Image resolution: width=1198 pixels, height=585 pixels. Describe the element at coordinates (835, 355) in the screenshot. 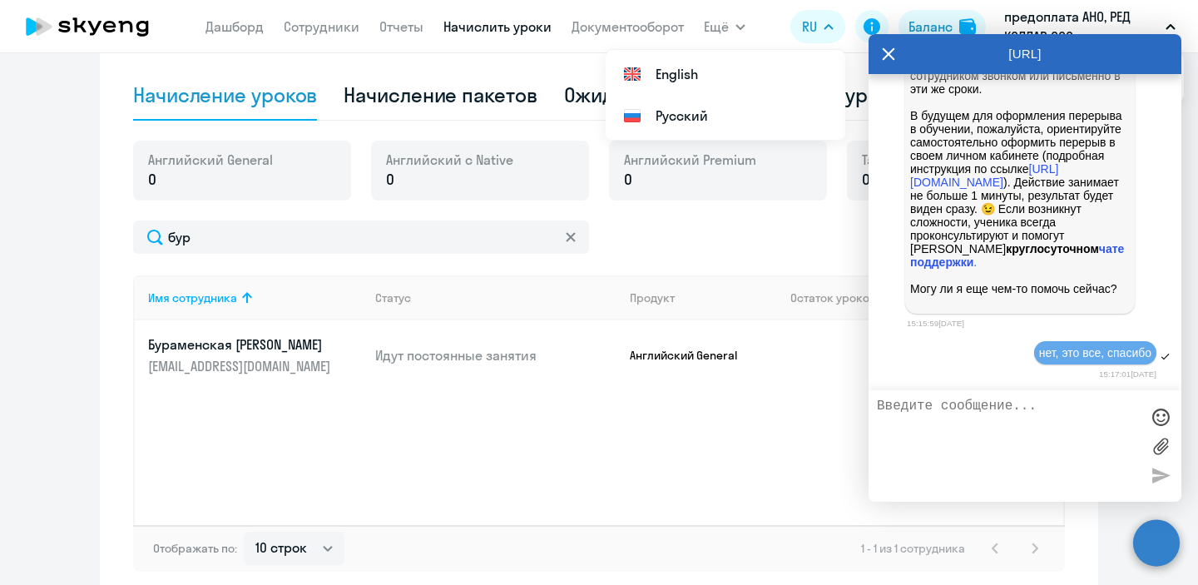

I see `td: 4` at that location.